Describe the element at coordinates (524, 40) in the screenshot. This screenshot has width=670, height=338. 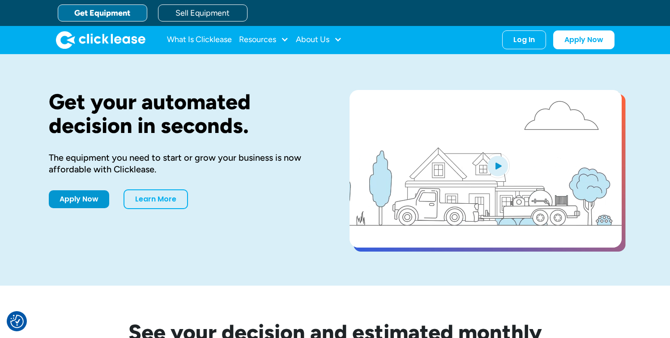
I see `div: Log In` at that location.